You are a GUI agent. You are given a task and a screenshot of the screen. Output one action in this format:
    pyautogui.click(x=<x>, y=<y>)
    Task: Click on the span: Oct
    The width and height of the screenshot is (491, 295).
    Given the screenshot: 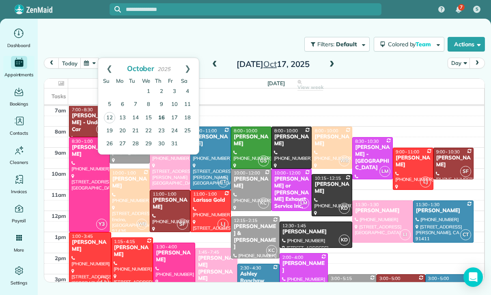 What is the action you would take?
    pyautogui.click(x=270, y=64)
    